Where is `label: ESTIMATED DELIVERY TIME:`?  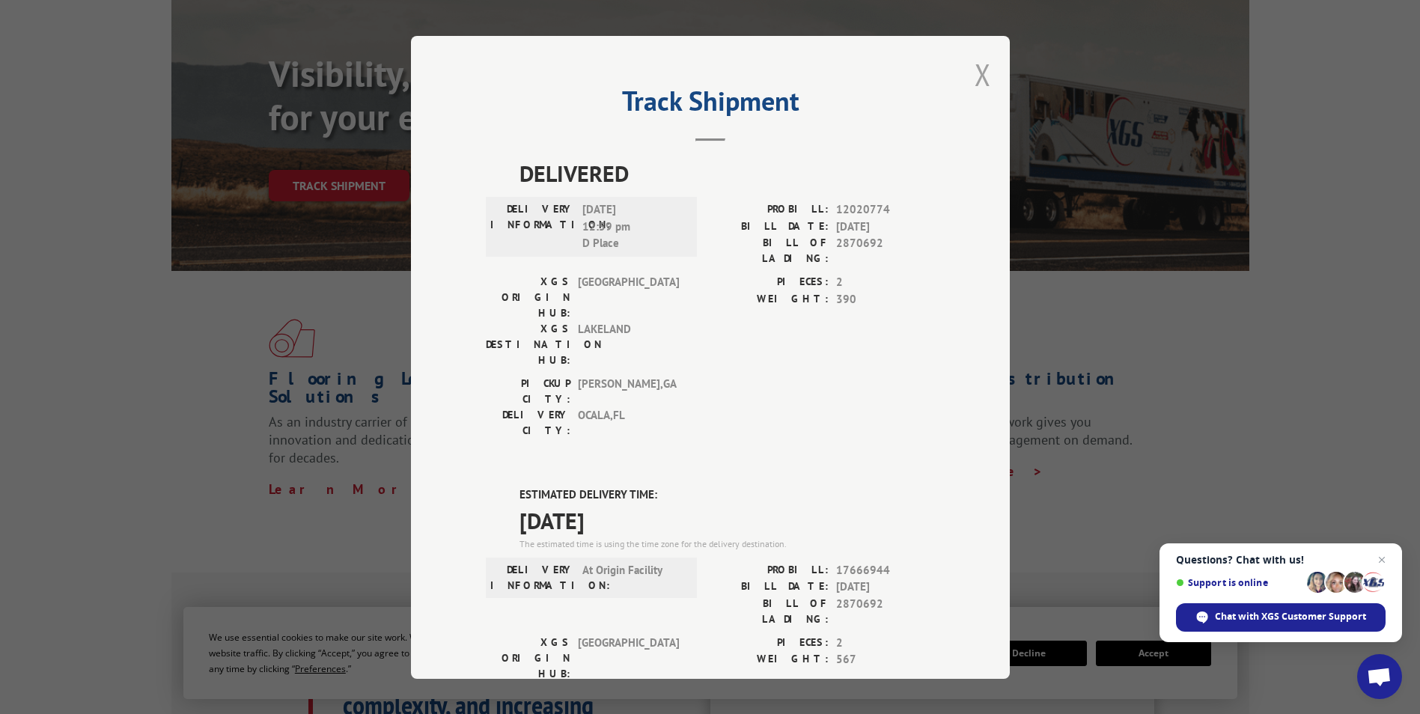
label: ESTIMATED DELIVERY TIME: is located at coordinates (727, 495).